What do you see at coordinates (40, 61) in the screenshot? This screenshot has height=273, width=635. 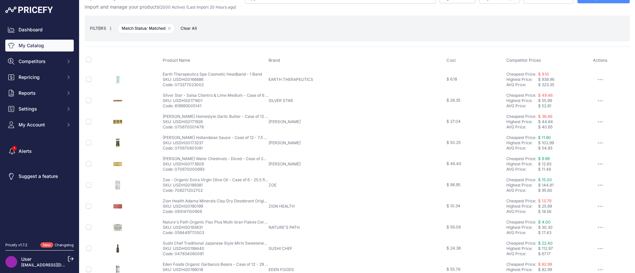 I see `span: Competitors` at bounding box center [40, 61].